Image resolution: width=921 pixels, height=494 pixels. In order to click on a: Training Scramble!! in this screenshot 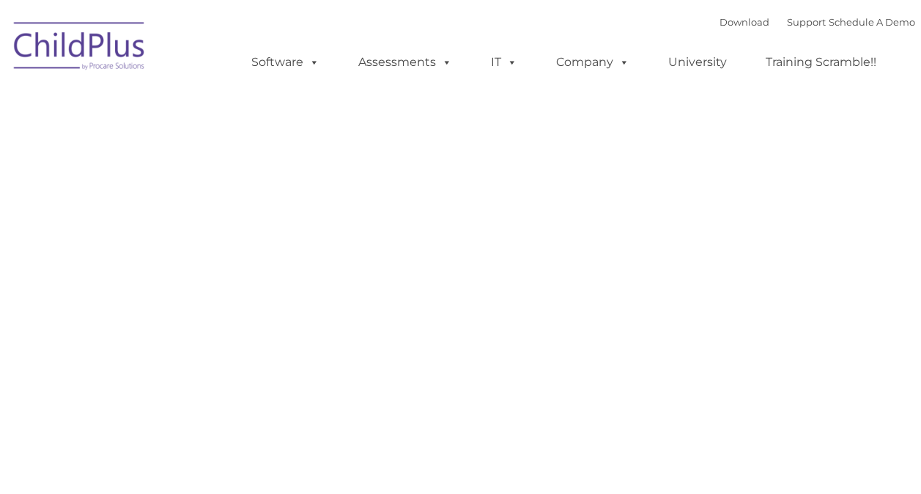, I will do `click(821, 62)`.